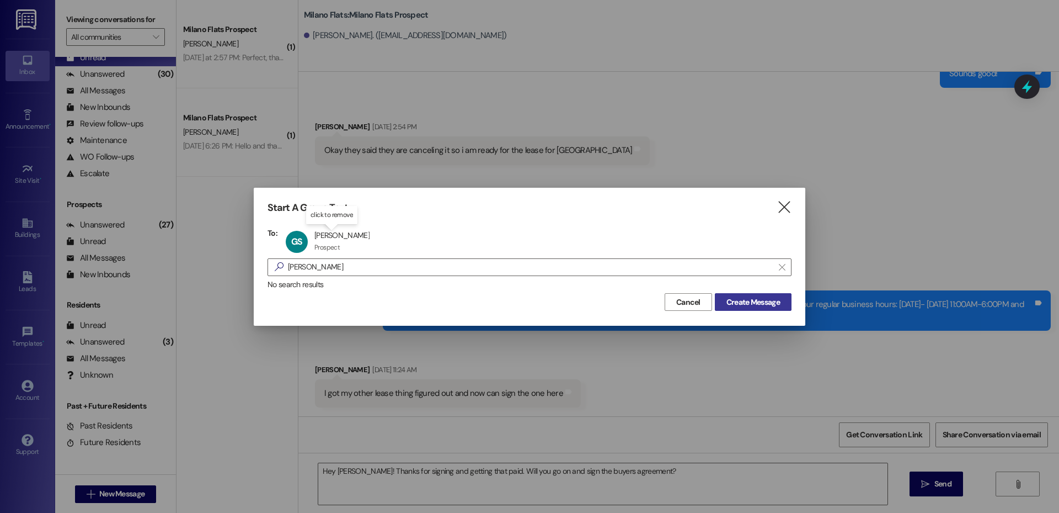 The width and height of the screenshot is (1059, 513). What do you see at coordinates (753, 302) in the screenshot?
I see `button: Create Message` at bounding box center [753, 302].